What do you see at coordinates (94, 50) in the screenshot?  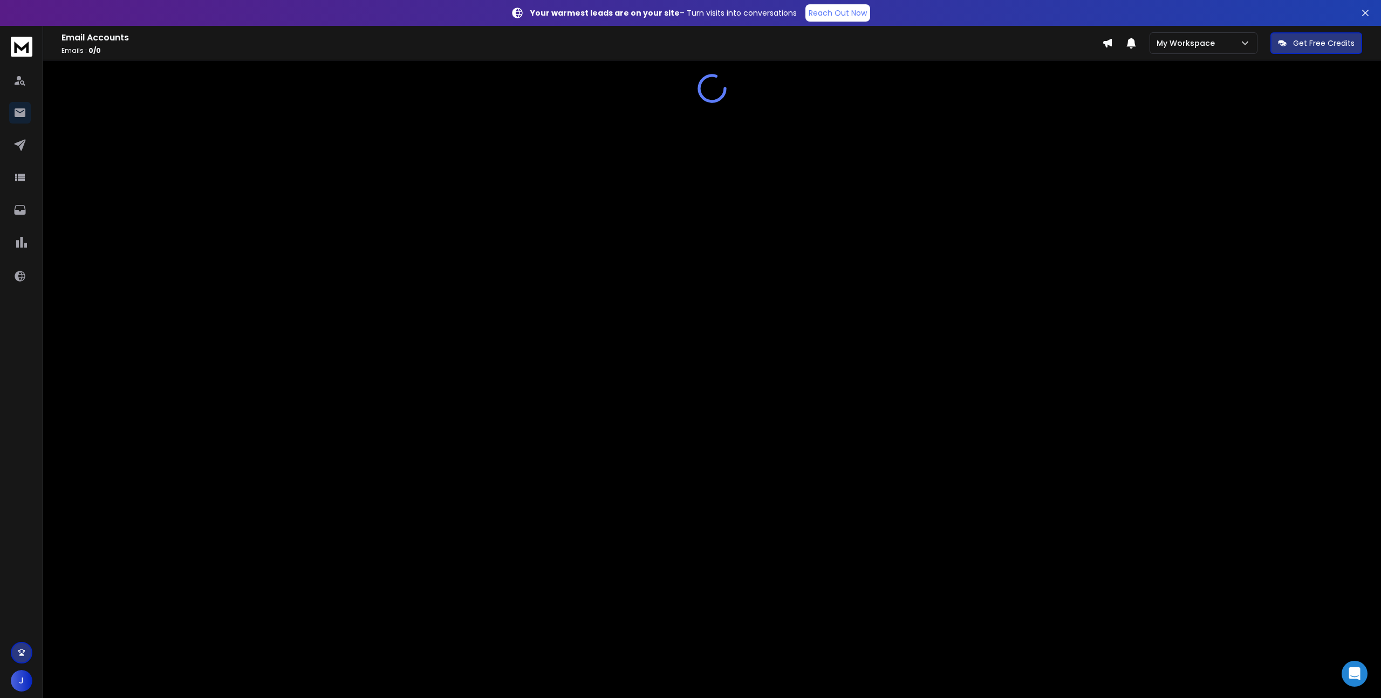 I see `span: 0 / 0` at bounding box center [94, 50].